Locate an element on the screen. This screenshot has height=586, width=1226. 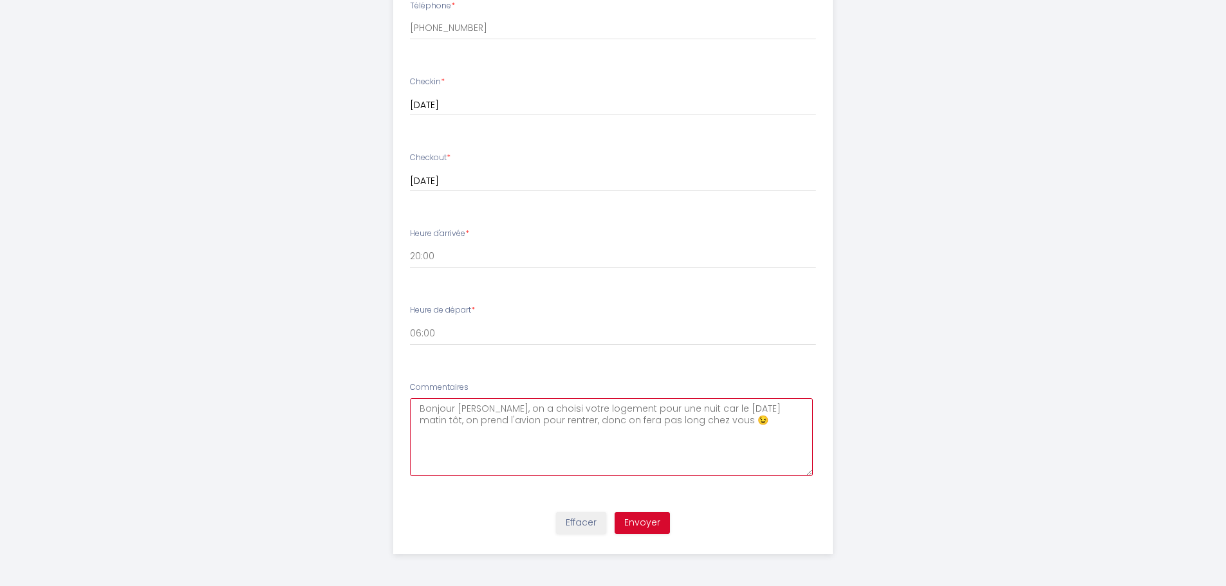
label: Heure d'arrivée is located at coordinates (439, 234).